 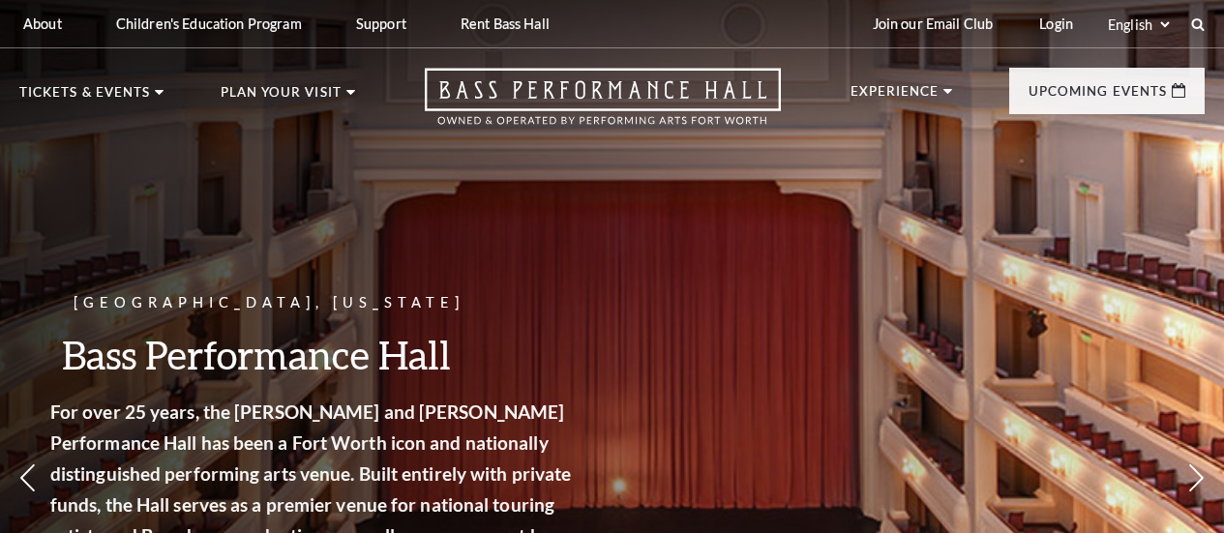 I want to click on p: Support, so click(x=381, y=23).